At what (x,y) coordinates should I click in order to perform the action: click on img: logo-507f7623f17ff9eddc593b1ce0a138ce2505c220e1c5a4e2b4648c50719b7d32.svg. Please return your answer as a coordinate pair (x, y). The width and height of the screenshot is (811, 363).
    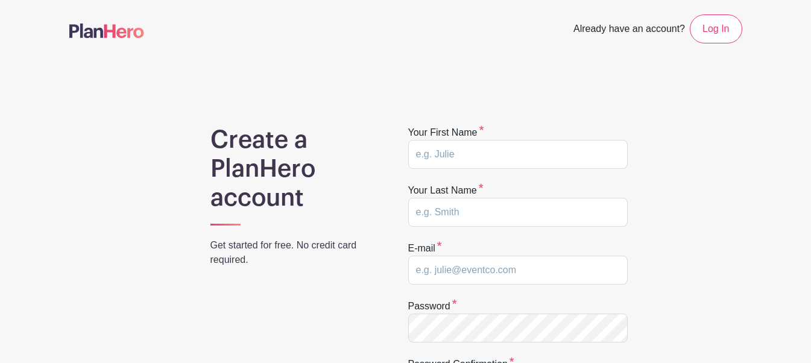
    Looking at the image, I should click on (107, 31).